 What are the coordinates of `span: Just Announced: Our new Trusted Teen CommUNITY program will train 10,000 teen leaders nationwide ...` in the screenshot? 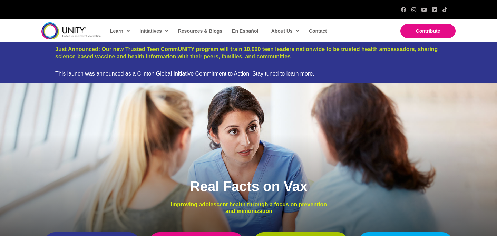 It's located at (246, 53).